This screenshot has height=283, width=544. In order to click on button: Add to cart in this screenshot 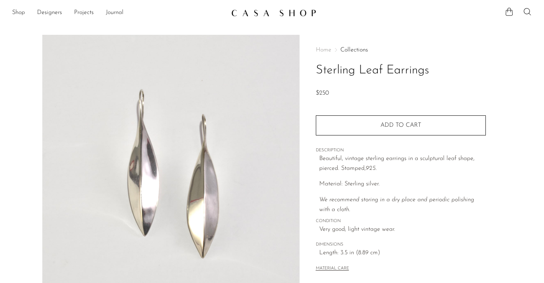, I will do `click(401, 125)`.